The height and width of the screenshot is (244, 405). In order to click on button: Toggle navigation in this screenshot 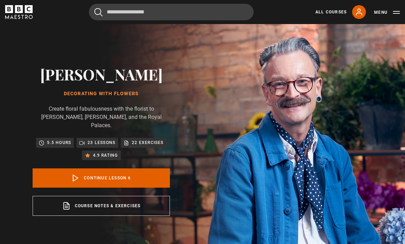, I will do `click(387, 12)`.